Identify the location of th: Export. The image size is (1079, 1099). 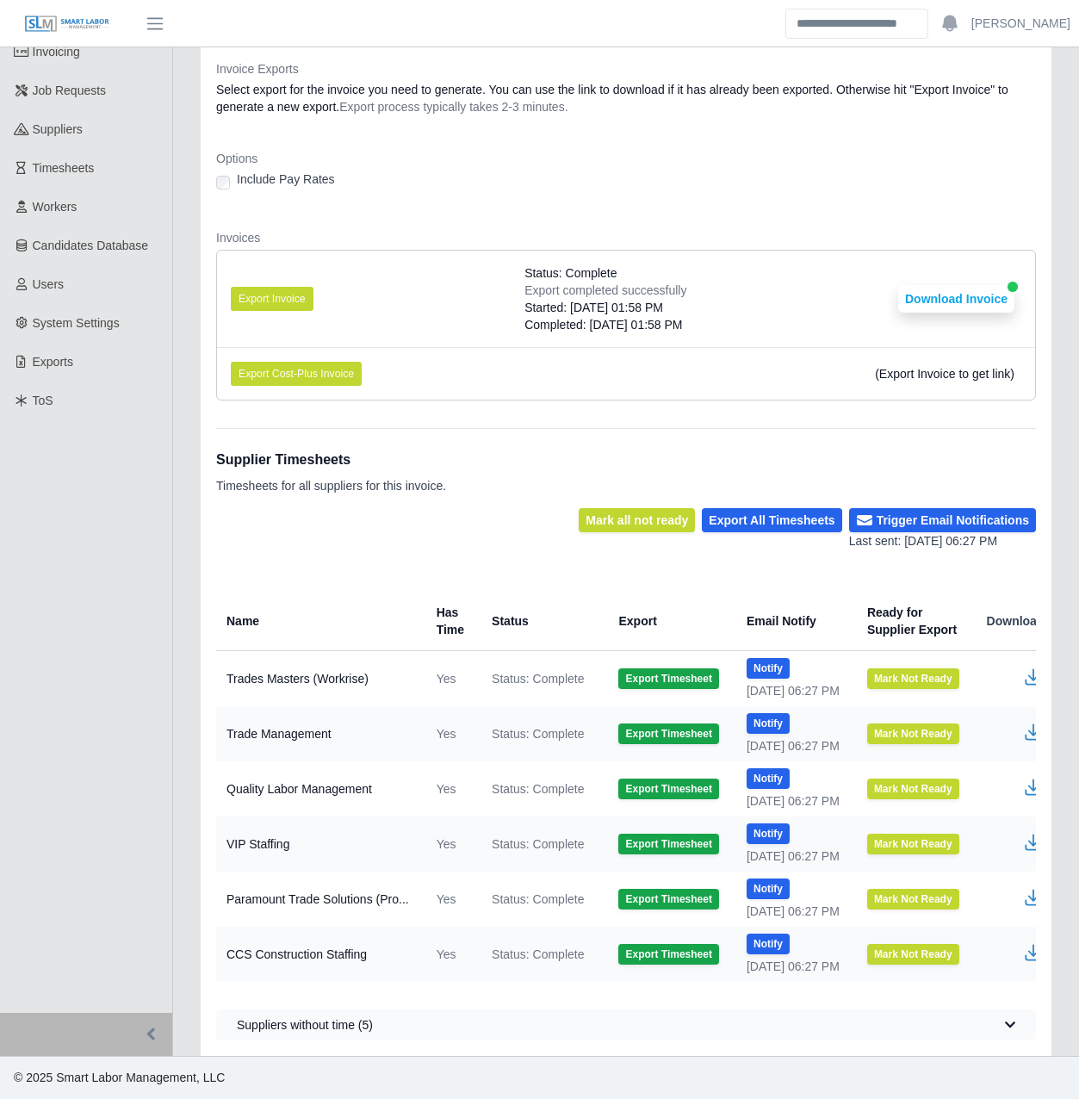
(668, 621).